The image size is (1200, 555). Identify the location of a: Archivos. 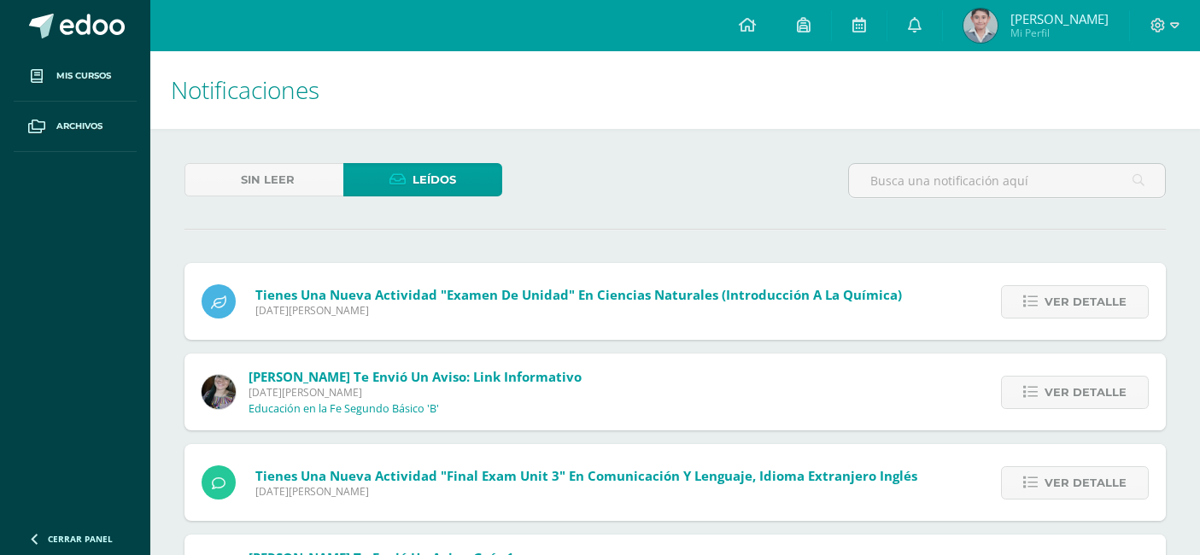
(75, 126).